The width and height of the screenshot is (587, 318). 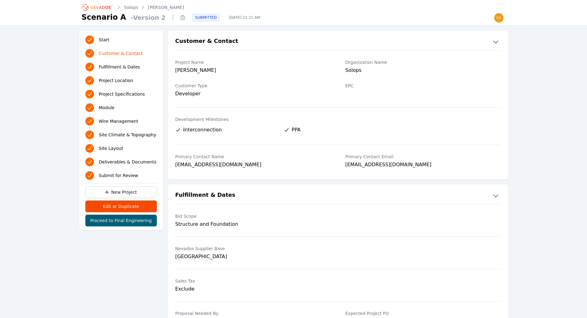 I want to click on button: Edit or Duplicate, so click(x=121, y=206).